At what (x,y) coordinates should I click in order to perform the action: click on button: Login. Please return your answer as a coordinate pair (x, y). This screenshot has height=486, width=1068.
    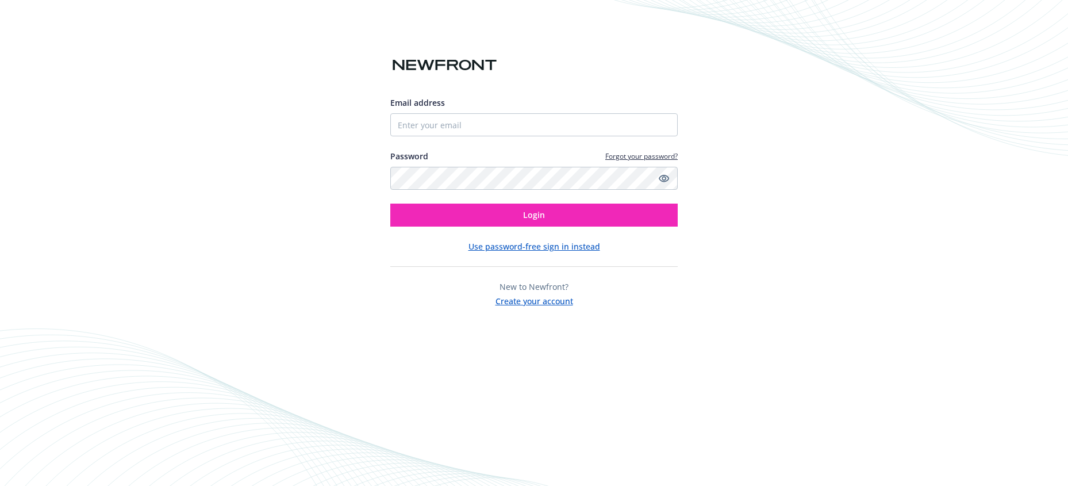
    Looking at the image, I should click on (534, 215).